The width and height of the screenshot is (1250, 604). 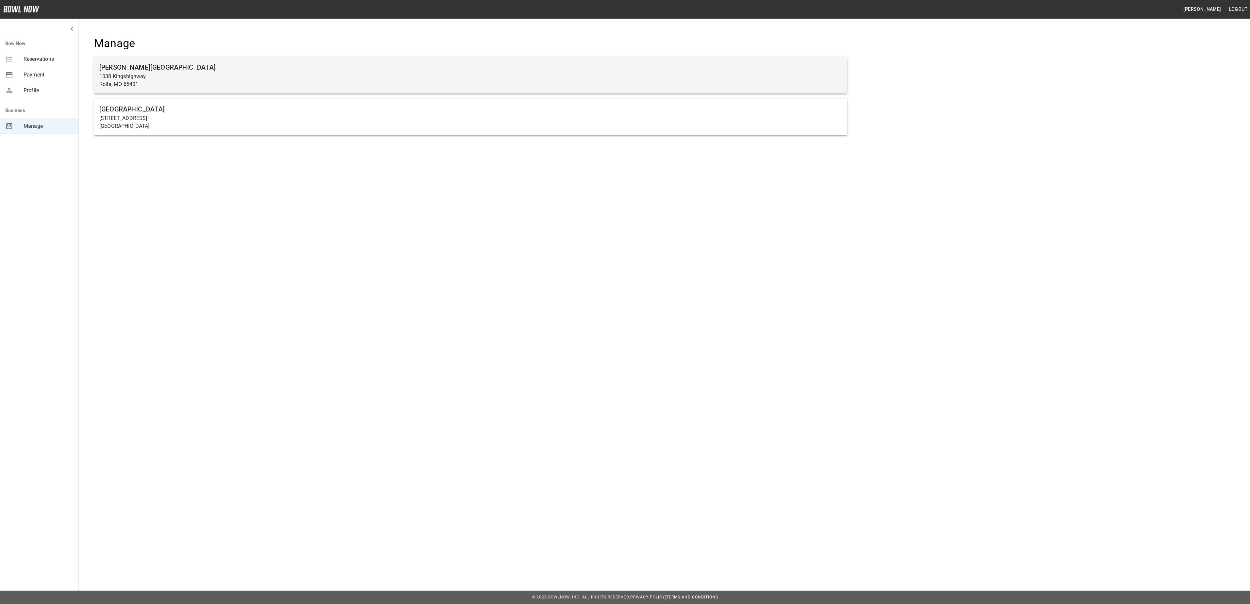 What do you see at coordinates (21, 9) in the screenshot?
I see `img: logo` at bounding box center [21, 9].